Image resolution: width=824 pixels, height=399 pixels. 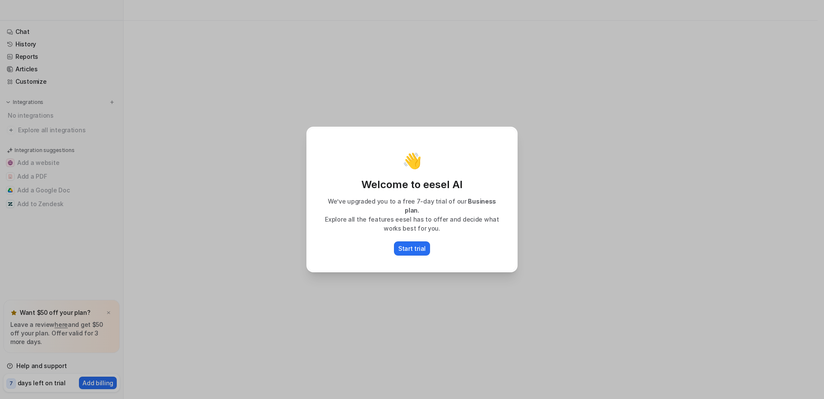 What do you see at coordinates (412, 206) in the screenshot?
I see `p: We’ve upgraded you to a free 7-day trial of our` at bounding box center [412, 206].